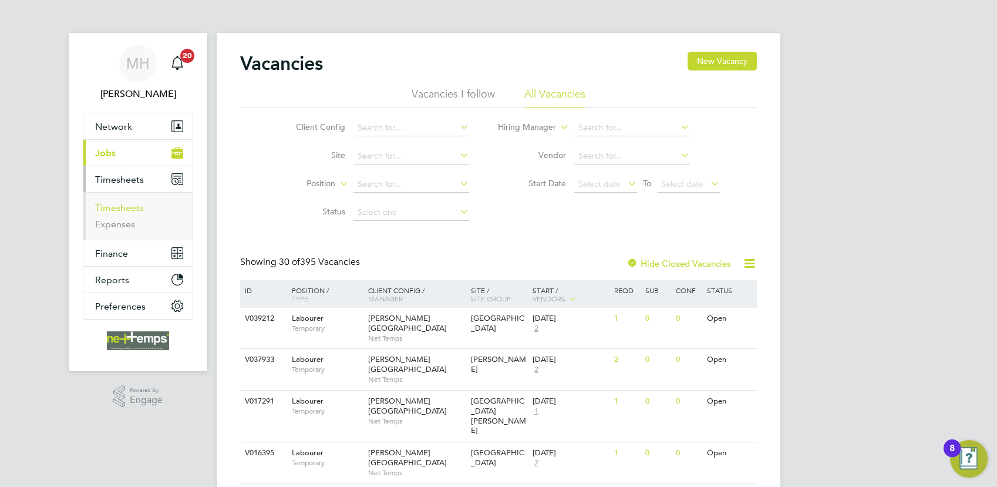 The width and height of the screenshot is (997, 487). Describe the element at coordinates (112, 279) in the screenshot. I see `span: Reports` at that location.